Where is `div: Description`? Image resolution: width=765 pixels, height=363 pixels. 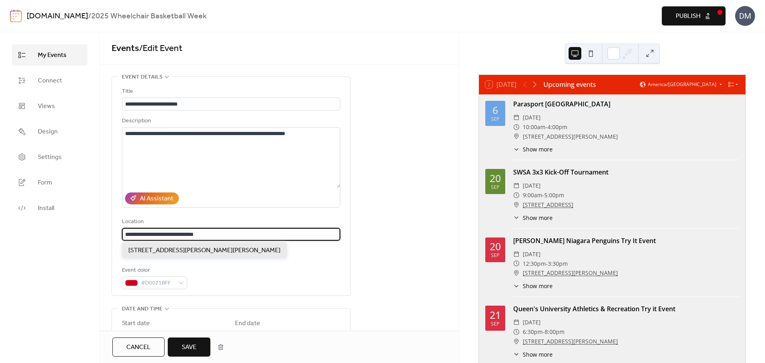 div: Description is located at coordinates (230, 121).